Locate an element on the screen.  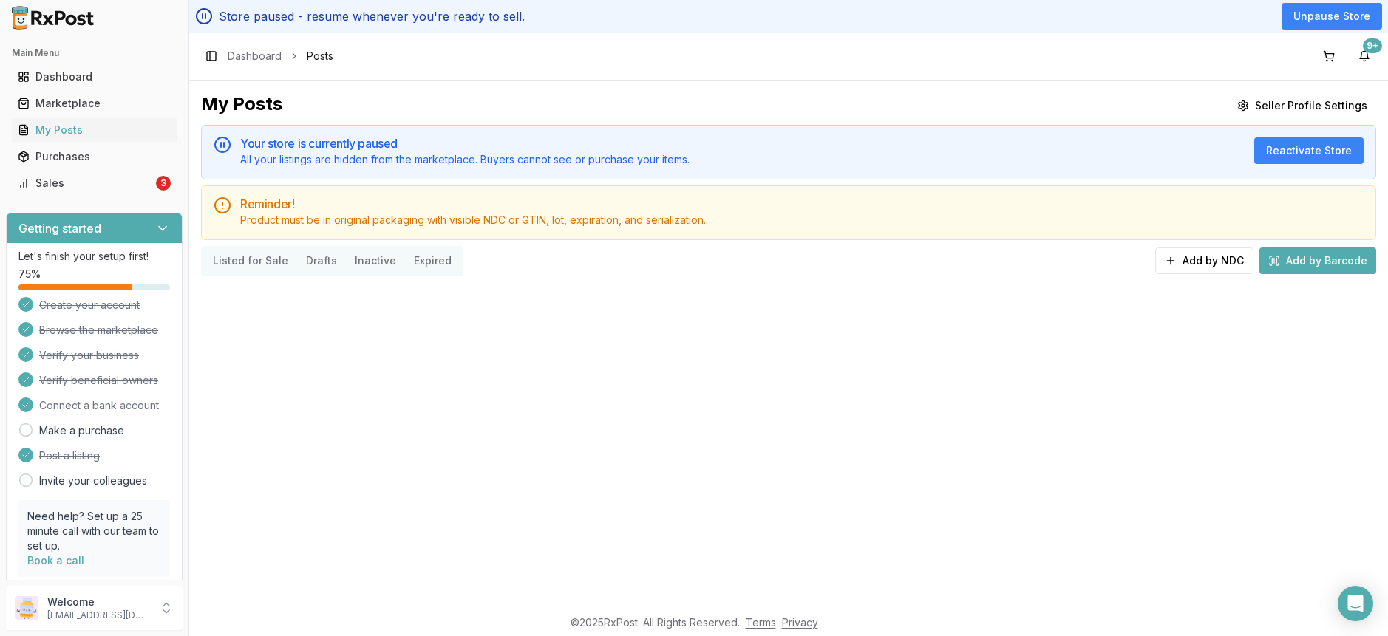
button: Reactivate Store is located at coordinates (1309, 151).